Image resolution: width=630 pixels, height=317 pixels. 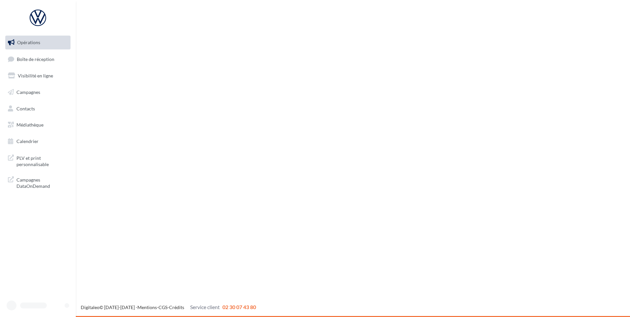 What do you see at coordinates (239, 307) in the screenshot?
I see `span: 02 30 07 43 80` at bounding box center [239, 307].